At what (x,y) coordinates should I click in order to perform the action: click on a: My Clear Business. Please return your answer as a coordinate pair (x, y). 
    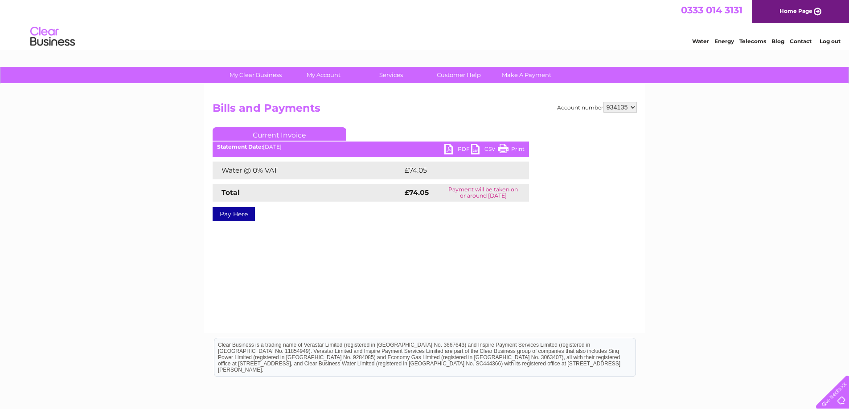
    Looking at the image, I should click on (255, 75).